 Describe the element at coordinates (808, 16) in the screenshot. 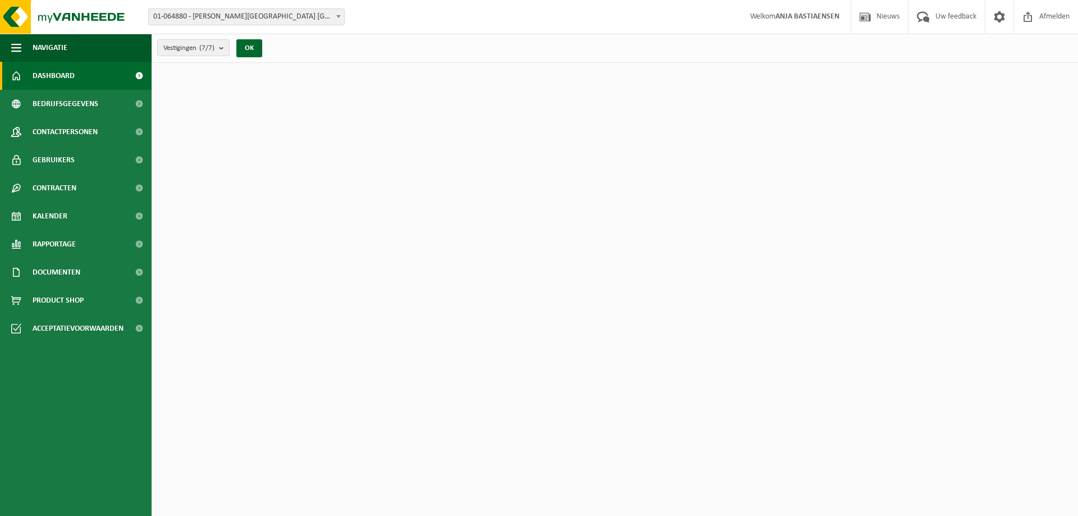

I see `strong: ANJA BASTIAENSEN` at that location.